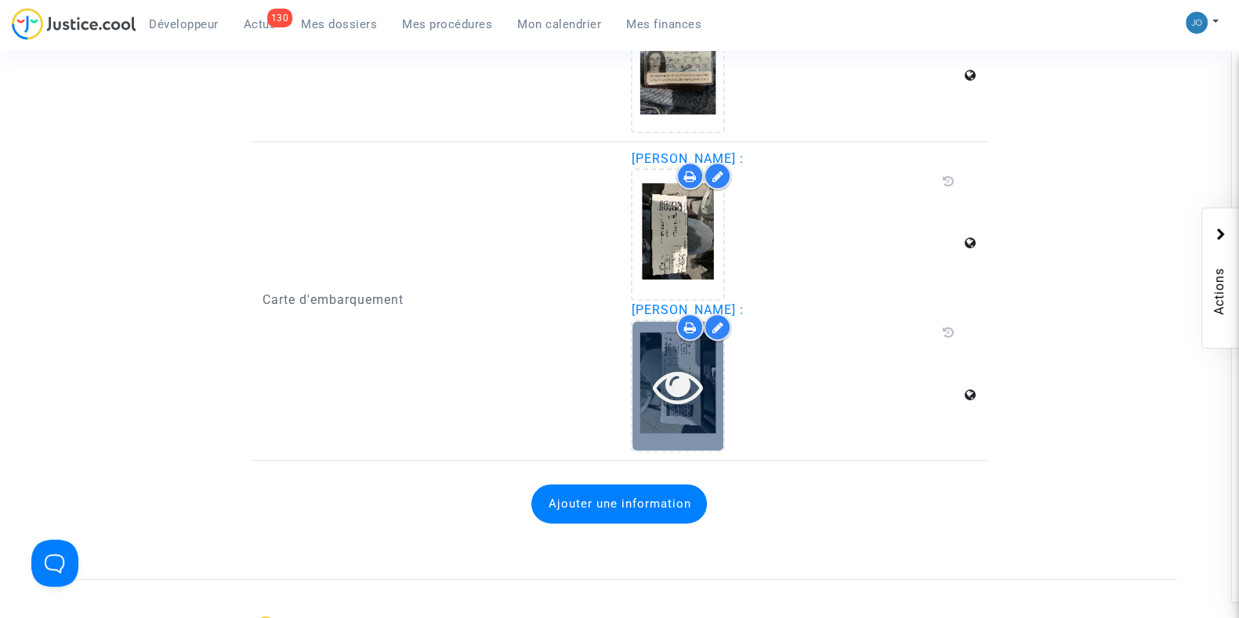 The image size is (1239, 618). I want to click on span: Actus, so click(260, 24).